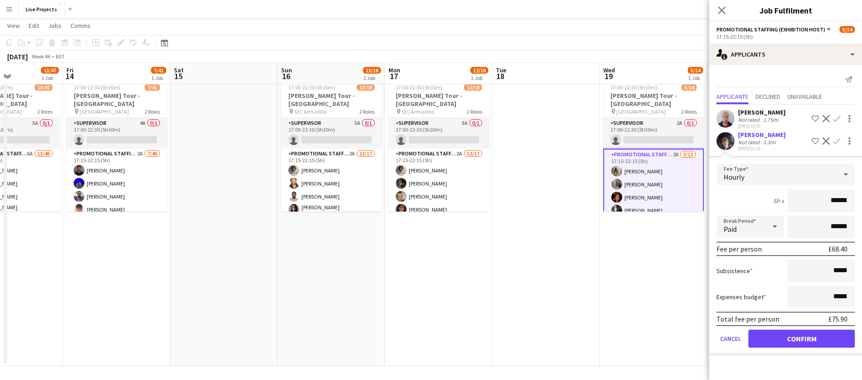 This screenshot has width=862, height=380. Describe the element at coordinates (771, 29) in the screenshot. I see `span: Promotional Staffing (Exhibition Host)` at that location.